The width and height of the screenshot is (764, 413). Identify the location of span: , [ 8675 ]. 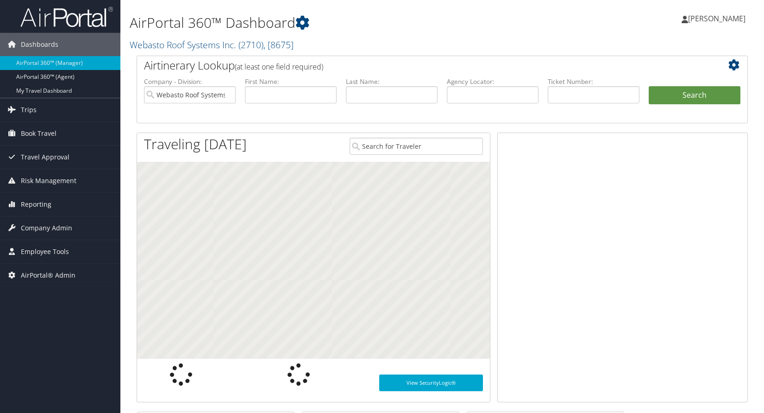
(278, 44).